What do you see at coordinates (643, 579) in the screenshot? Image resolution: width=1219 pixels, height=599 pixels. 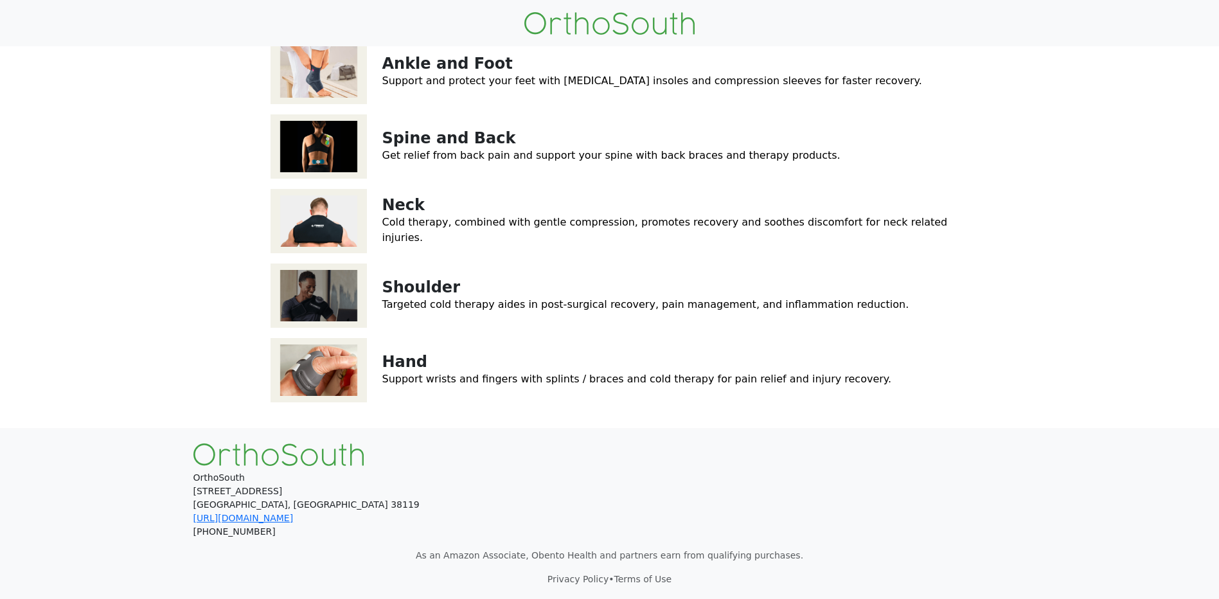 I see `a: Terms of Use` at bounding box center [643, 579].